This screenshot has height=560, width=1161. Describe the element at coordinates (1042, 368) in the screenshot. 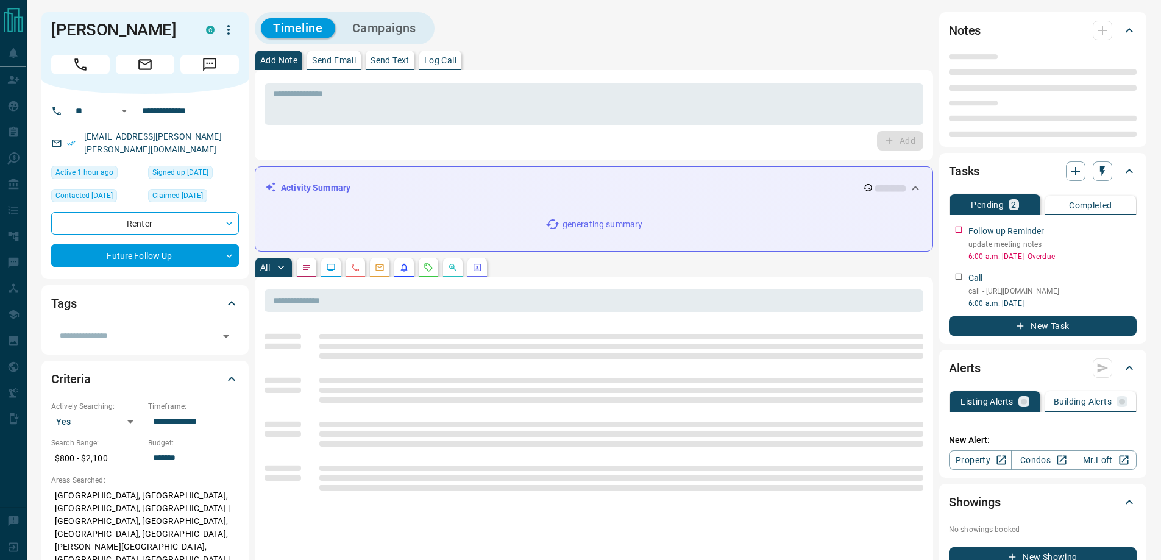

I see `div: Alerts` at that location.